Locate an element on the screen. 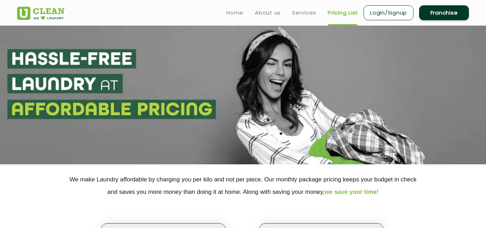 This screenshot has height=228, width=486. a: Pricing List is located at coordinates (343, 13).